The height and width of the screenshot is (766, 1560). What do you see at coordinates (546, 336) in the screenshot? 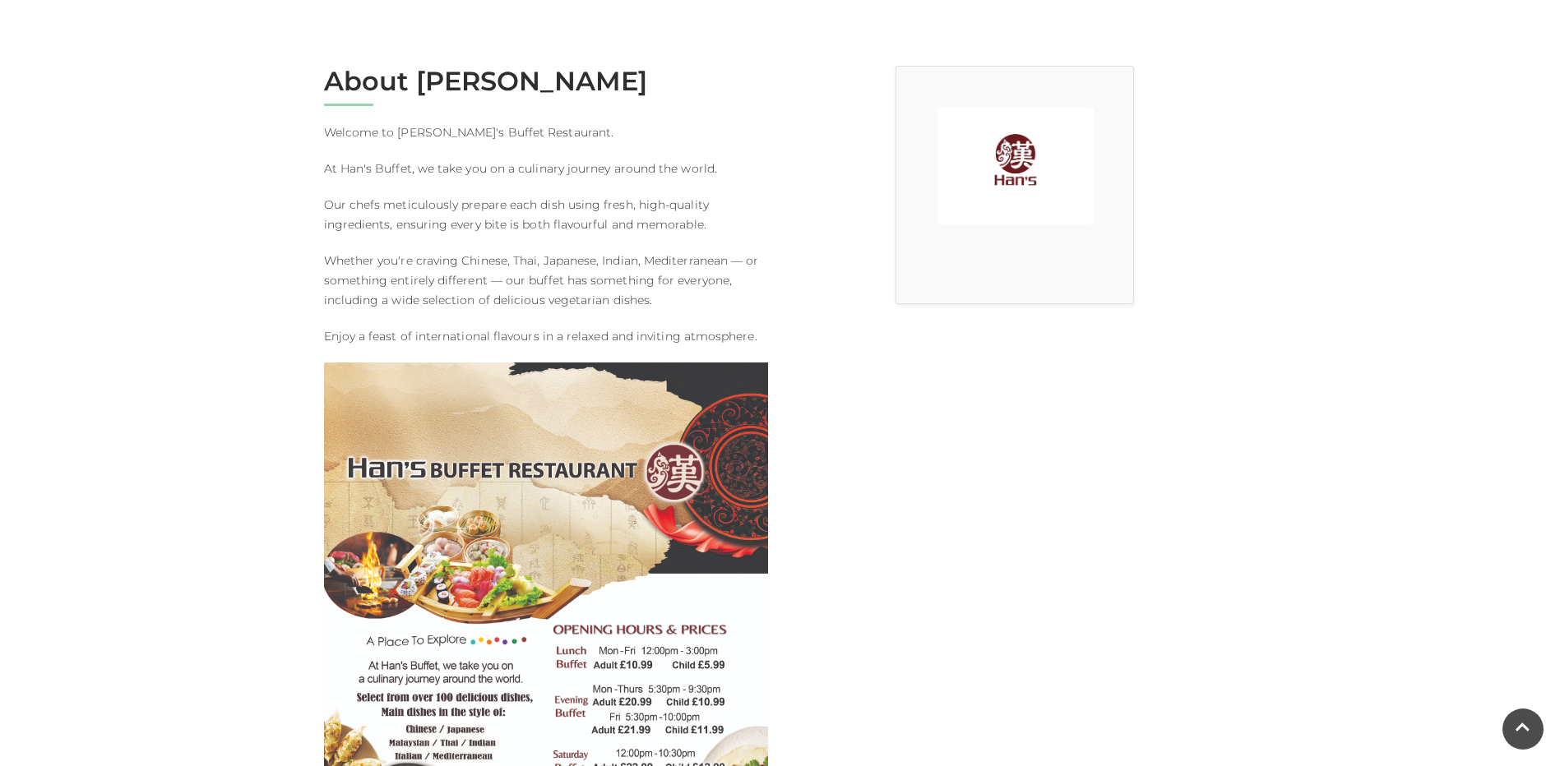
I see `p: Enjoy a feast of international flavours in a relaxed and inviting atmosphere.` at bounding box center [546, 336].